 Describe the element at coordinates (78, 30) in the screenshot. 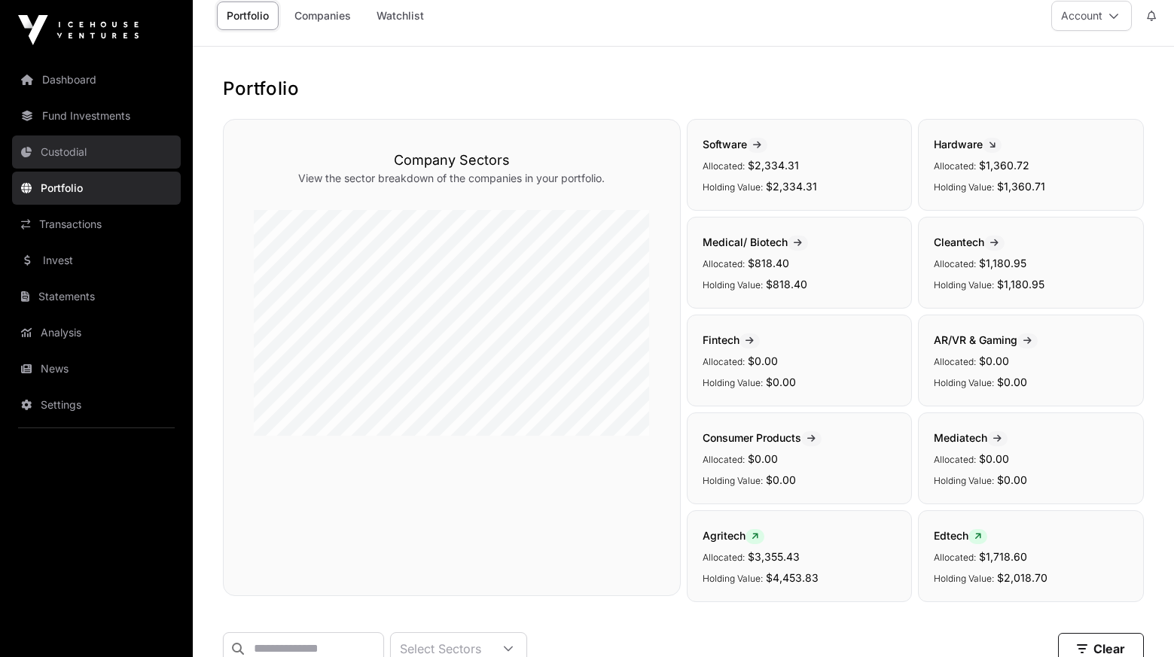

I see `img: Icehouse Ventures Logo` at that location.